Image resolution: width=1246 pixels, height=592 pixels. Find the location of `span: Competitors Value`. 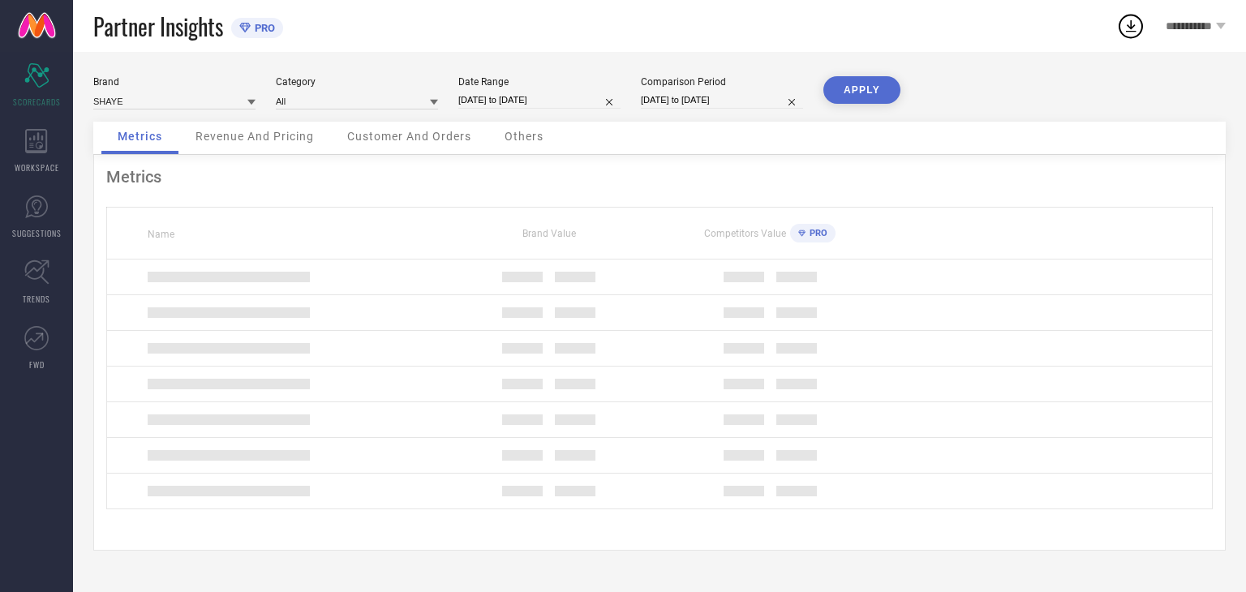

span: Competitors Value is located at coordinates (745, 234).